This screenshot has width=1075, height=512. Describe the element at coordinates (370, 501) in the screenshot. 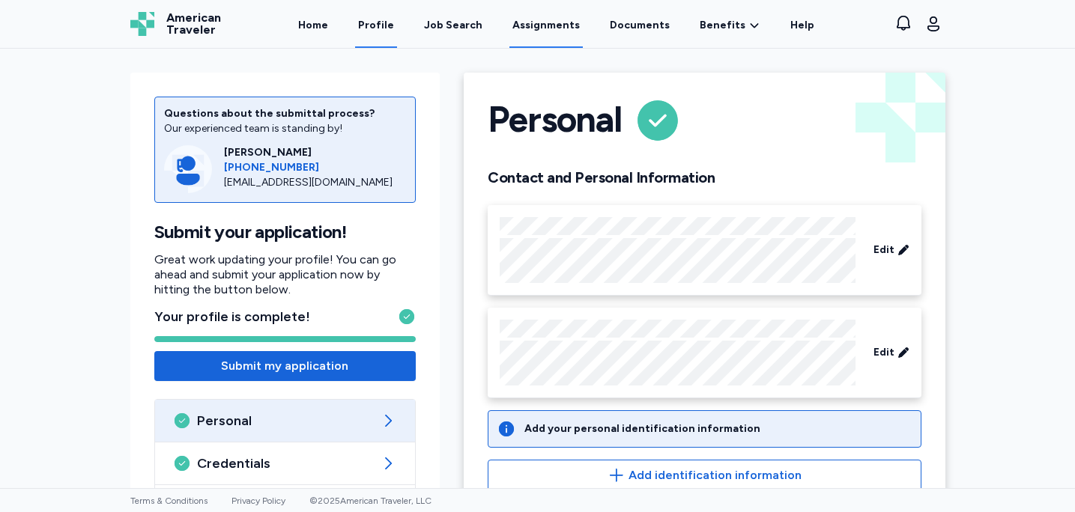

I see `span: © 2025 American Traveler, LLC` at that location.